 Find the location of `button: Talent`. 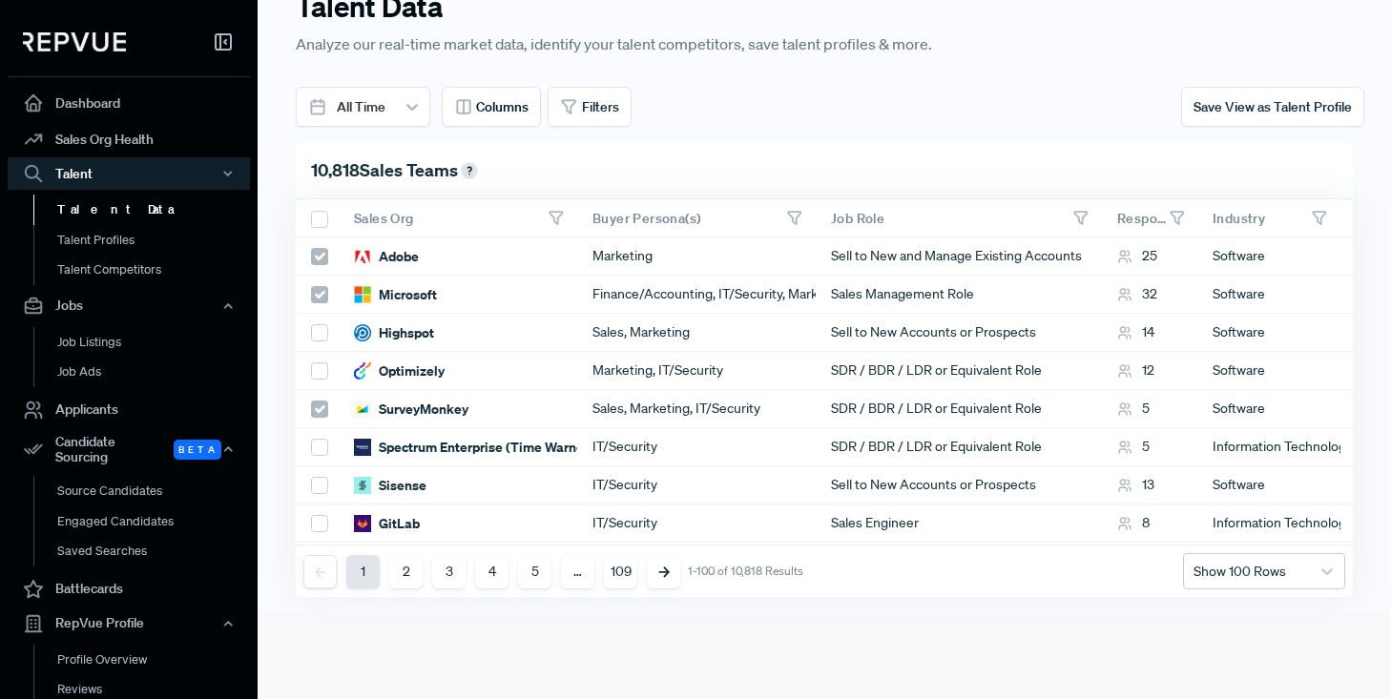

button: Talent is located at coordinates (129, 174).